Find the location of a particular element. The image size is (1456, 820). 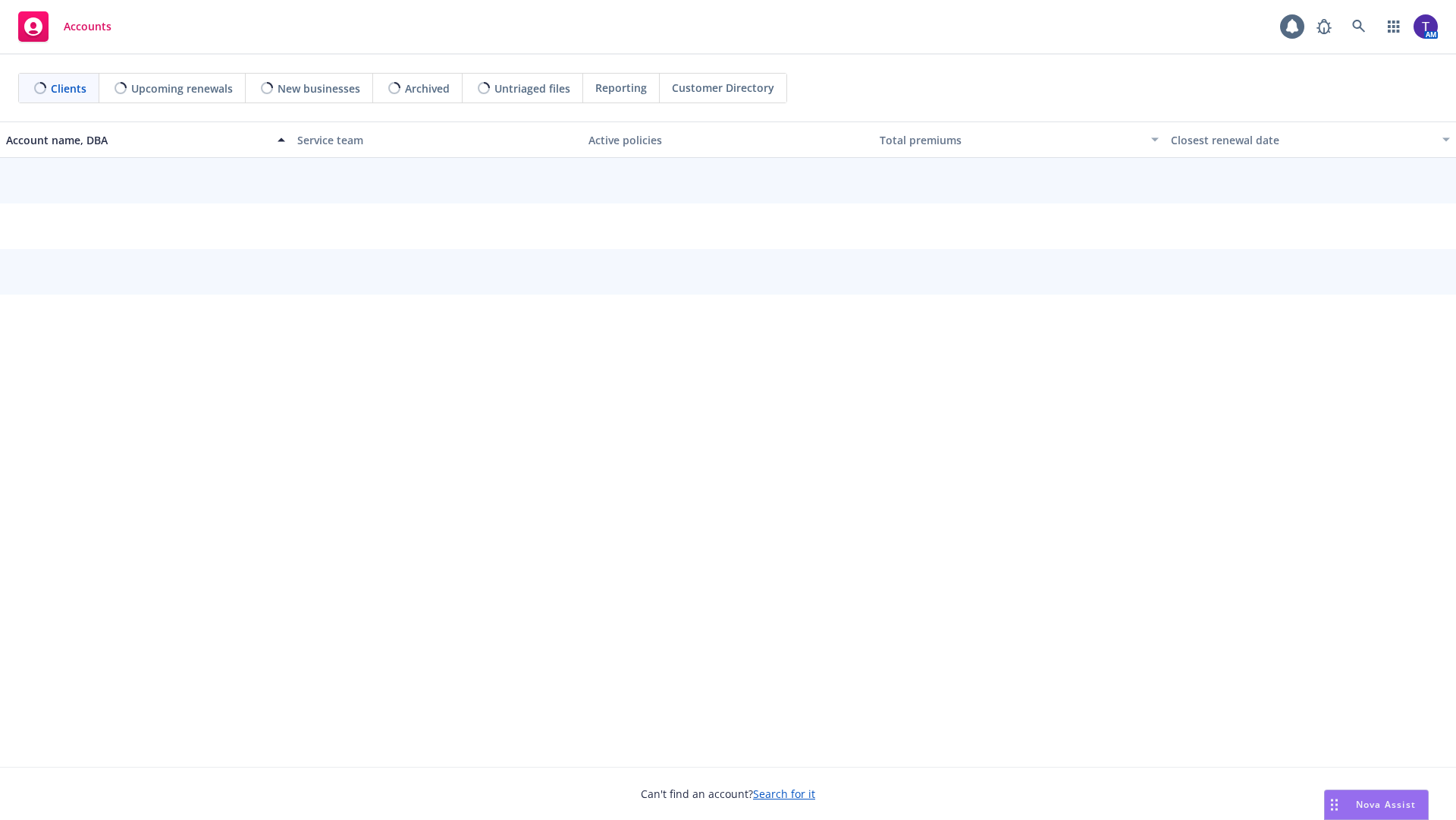

span: Accounts is located at coordinates (87, 26).